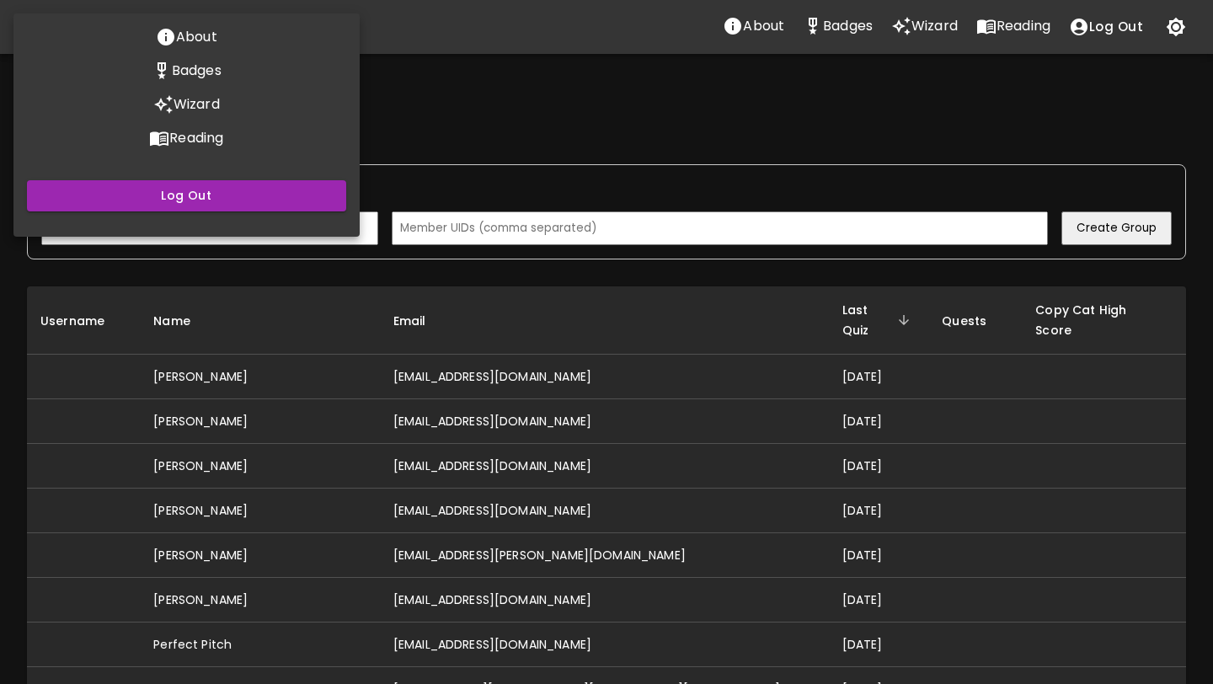 This screenshot has height=684, width=1213. I want to click on a: Reading, so click(186, 136).